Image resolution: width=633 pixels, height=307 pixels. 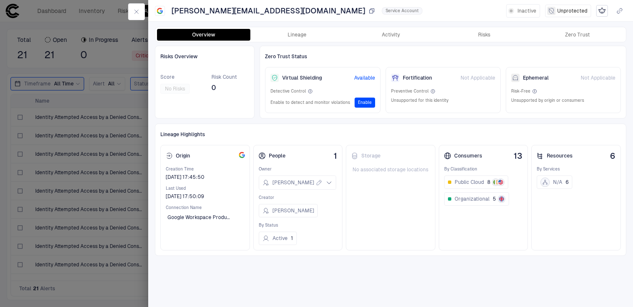 What do you see at coordinates (185, 177) in the screenshot?
I see `div: 20/12/2024 17:45:50 (GMT+00:00 UTC)` at bounding box center [185, 177].